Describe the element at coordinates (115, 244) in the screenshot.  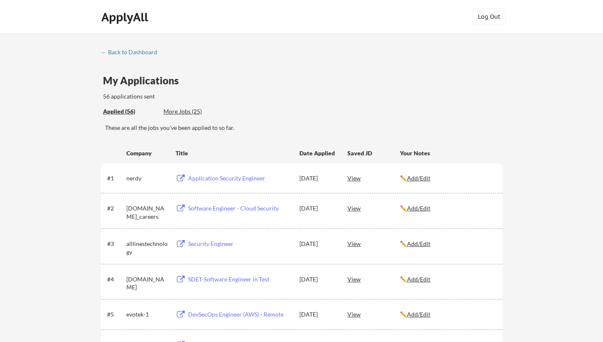
I see `div: #3` at that location.